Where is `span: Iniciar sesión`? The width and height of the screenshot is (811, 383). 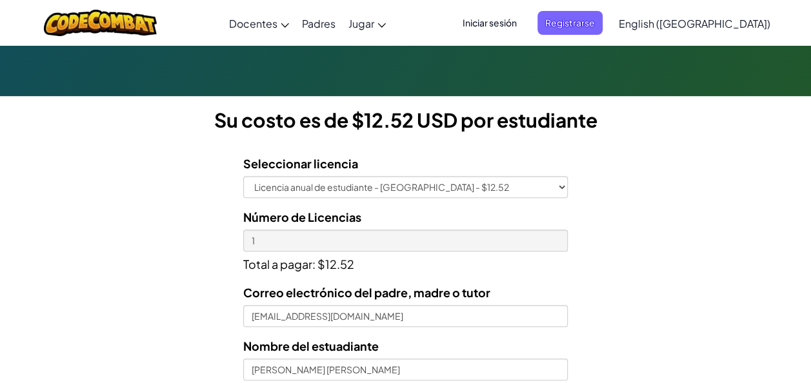 span: Iniciar sesión is located at coordinates (490, 23).